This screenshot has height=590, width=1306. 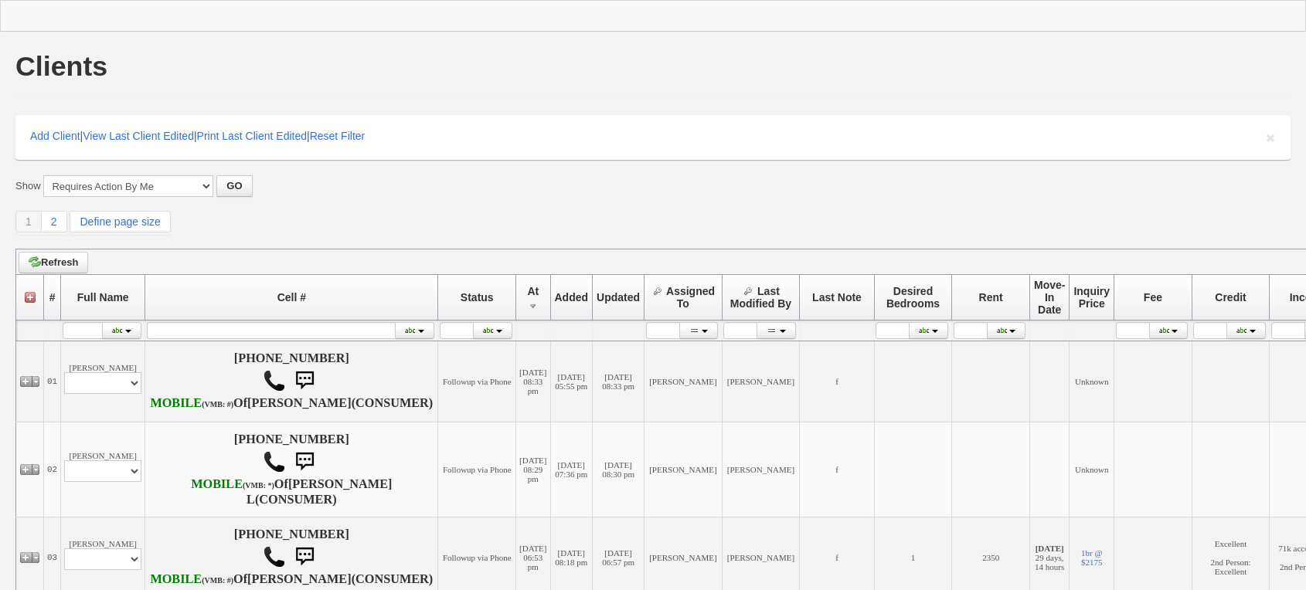 What do you see at coordinates (54, 222) in the screenshot?
I see `a: 2` at bounding box center [54, 222].